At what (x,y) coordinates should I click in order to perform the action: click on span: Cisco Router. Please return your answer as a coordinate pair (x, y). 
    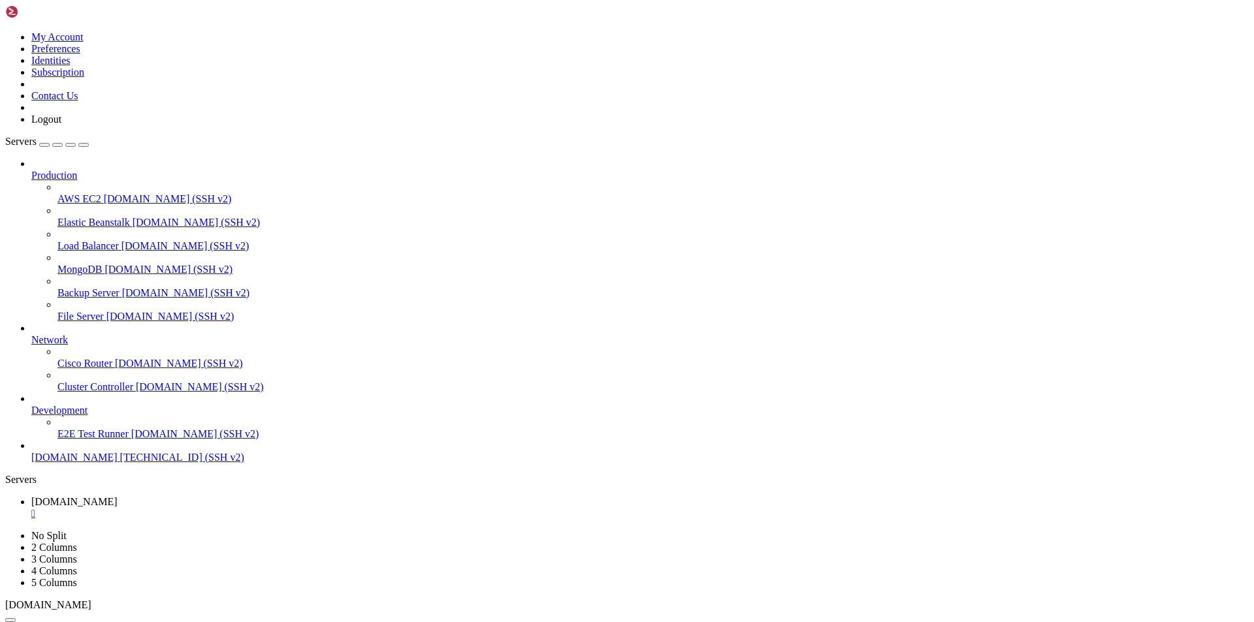
    Looking at the image, I should click on (85, 363).